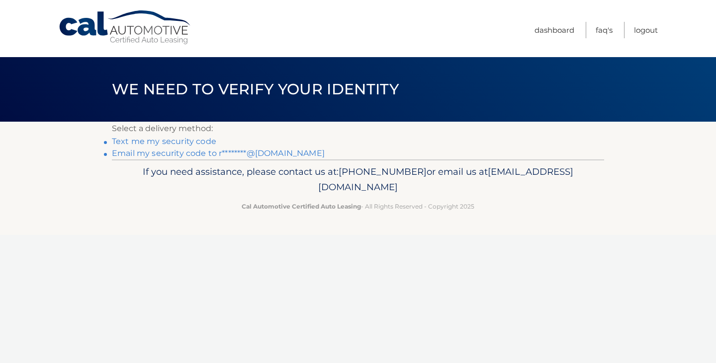 This screenshot has height=363, width=716. What do you see at coordinates (358, 129) in the screenshot?
I see `p: Select a delivery method:` at bounding box center [358, 129].